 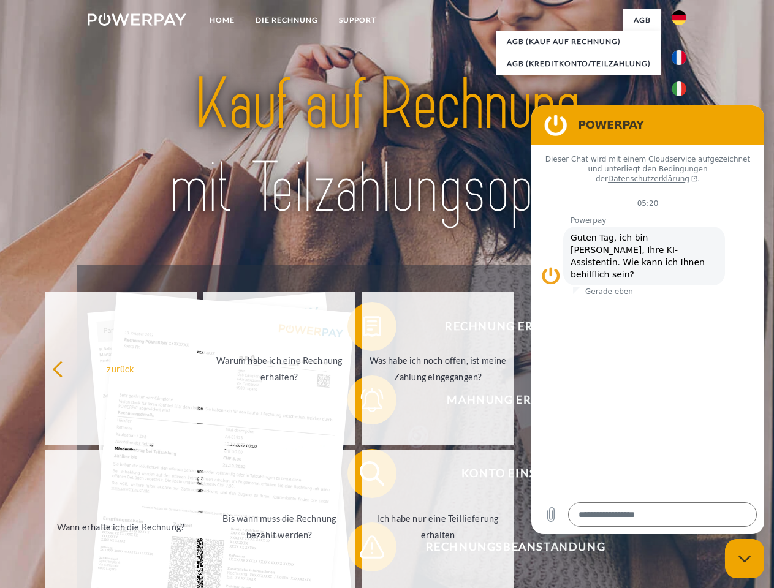 What do you see at coordinates (121, 368) in the screenshot?
I see `div: zurück` at bounding box center [121, 368].